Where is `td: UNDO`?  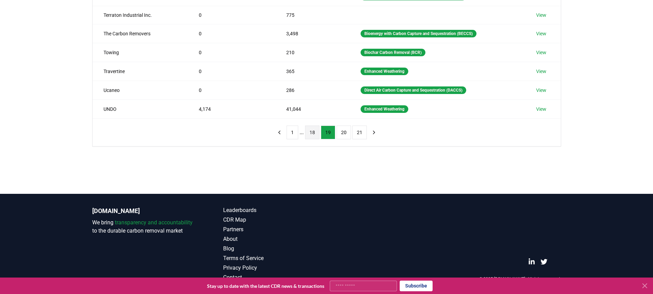 td: UNDO is located at coordinates (140, 109).